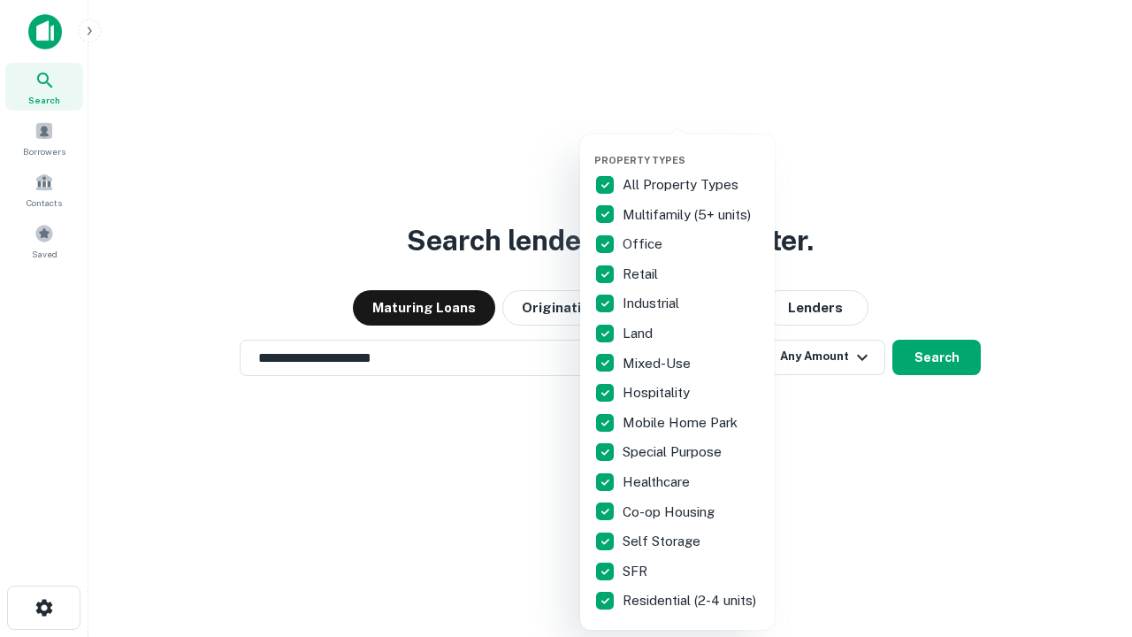 This screenshot has width=1132, height=637. Describe the element at coordinates (674, 452) in the screenshot. I see `p: Special Purpose` at that location.